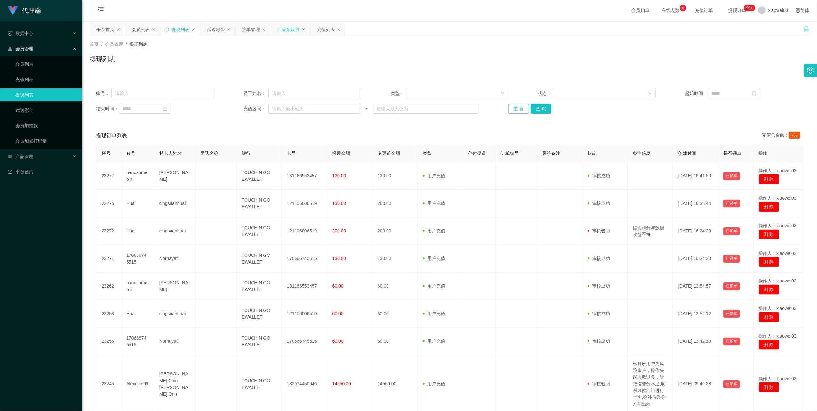 The height and width of the screenshot is (411, 817). Describe the element at coordinates (167, 29) in the screenshot. I see `i: 图标: sync` at that location.